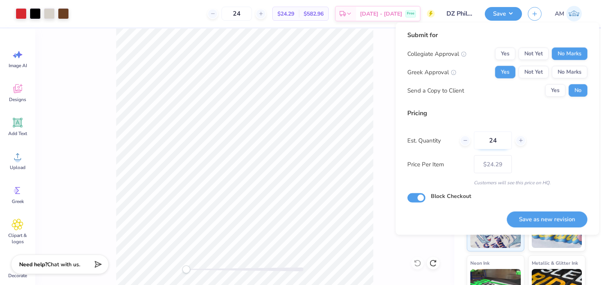  I want to click on div: Collegiate Approval, so click(436, 54).